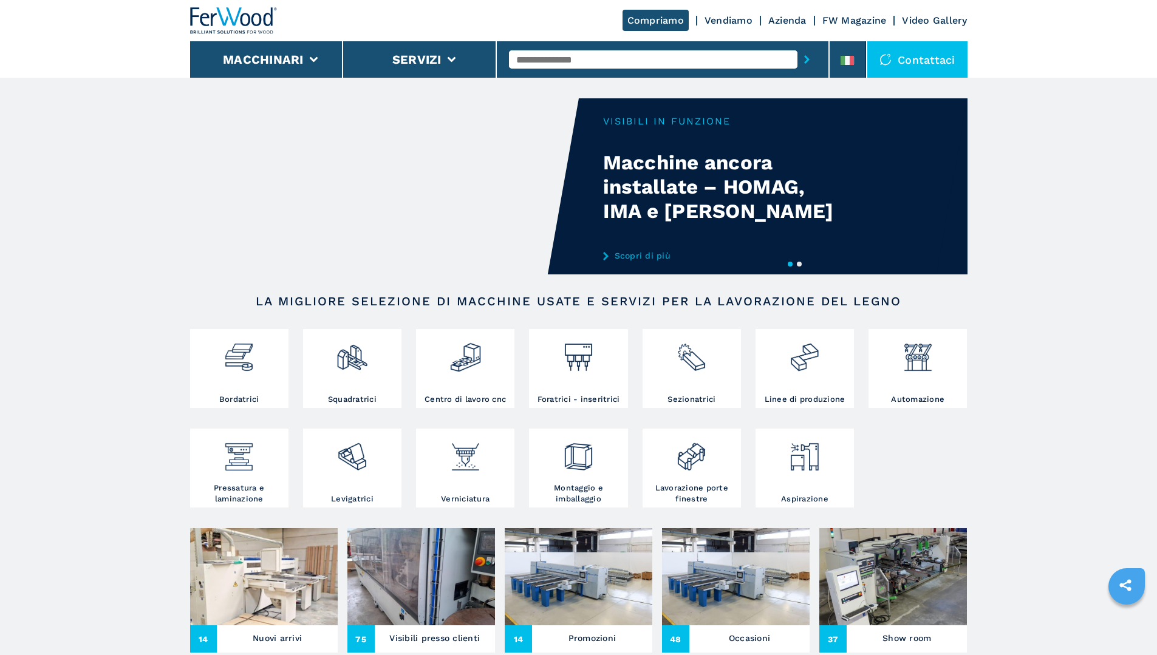  What do you see at coordinates (239, 494) in the screenshot?
I see `h3: Pressatura e laminazione` at bounding box center [239, 494].